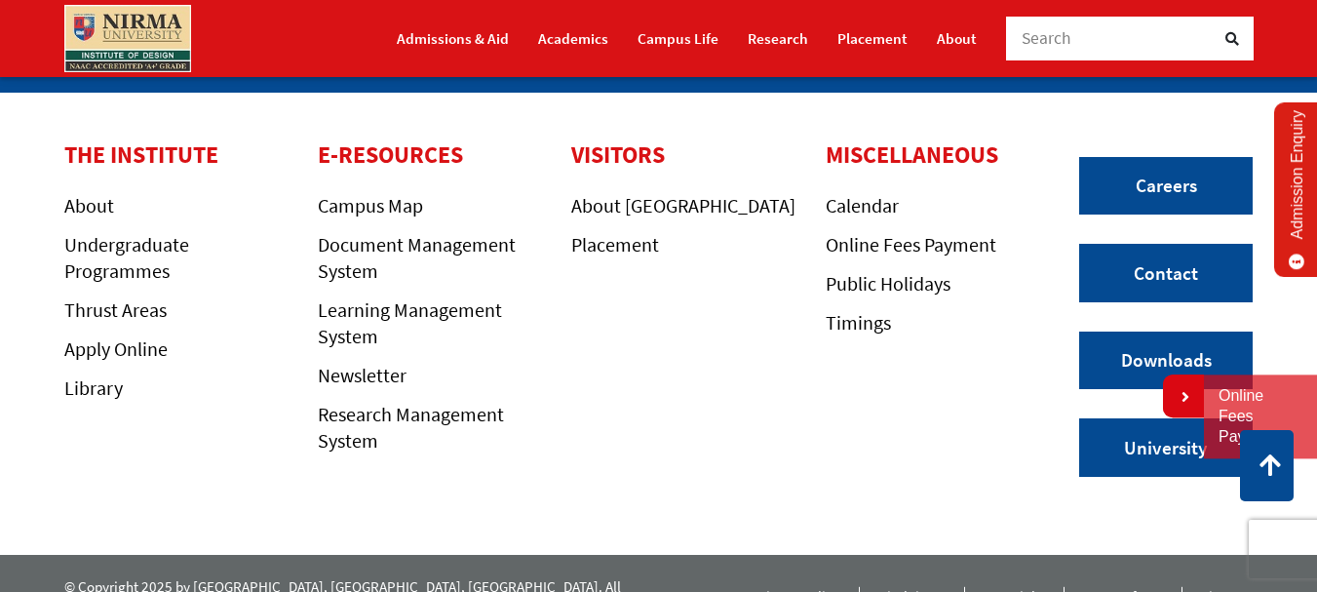  What do you see at coordinates (573, 38) in the screenshot?
I see `a: Academics` at bounding box center [573, 38].